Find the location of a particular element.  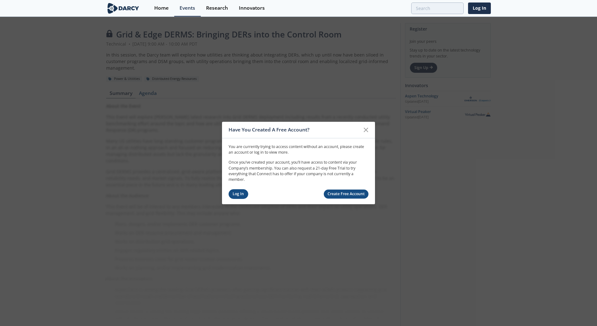

img: logo-wide.svg is located at coordinates (123, 8).